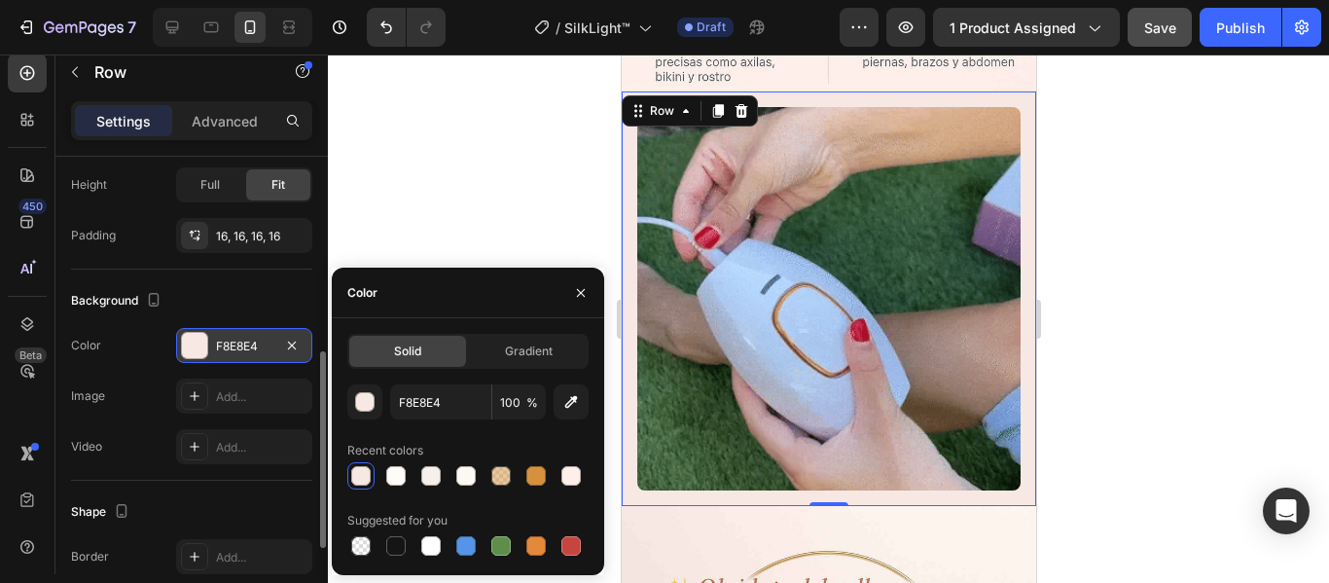  Describe the element at coordinates (102, 512) in the screenshot. I see `div: Shape` at that location.